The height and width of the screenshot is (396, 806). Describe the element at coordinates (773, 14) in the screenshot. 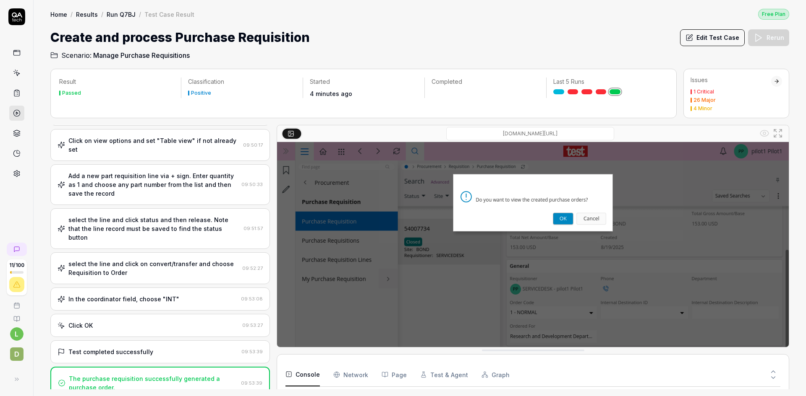

I see `a: Free Plan` at that location.